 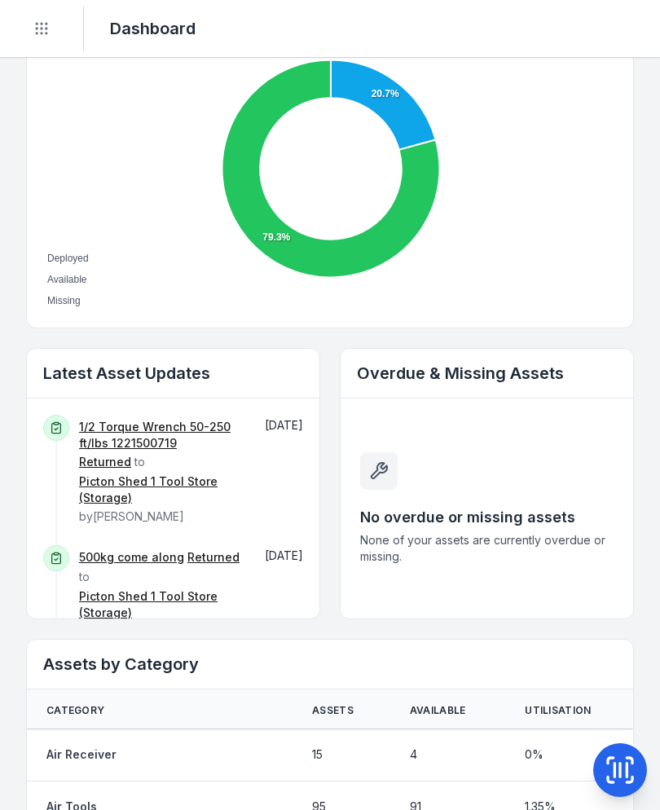 What do you see at coordinates (330, 664) in the screenshot?
I see `h2: Assets by Category` at bounding box center [330, 664].